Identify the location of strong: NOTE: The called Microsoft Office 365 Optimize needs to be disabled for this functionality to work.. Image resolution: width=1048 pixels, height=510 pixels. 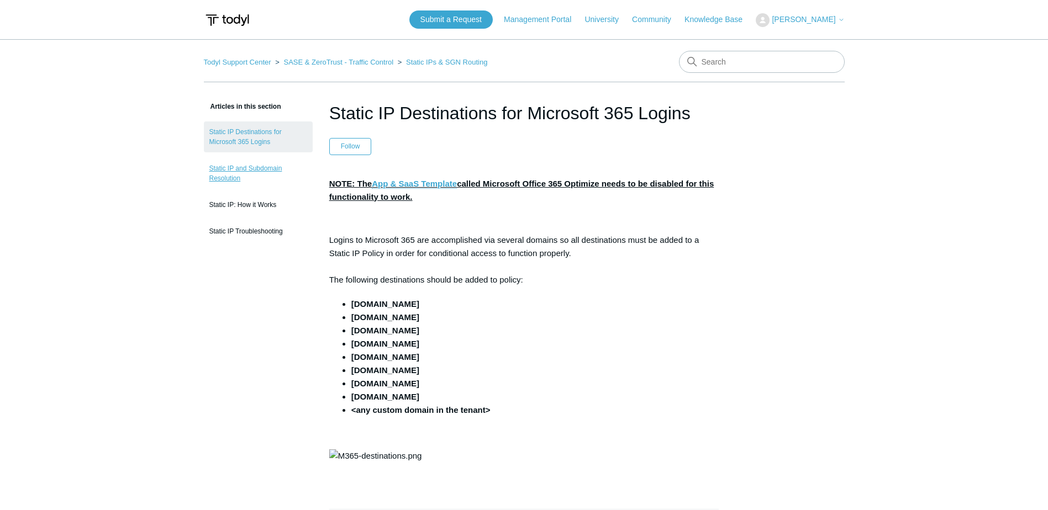
(522, 190).